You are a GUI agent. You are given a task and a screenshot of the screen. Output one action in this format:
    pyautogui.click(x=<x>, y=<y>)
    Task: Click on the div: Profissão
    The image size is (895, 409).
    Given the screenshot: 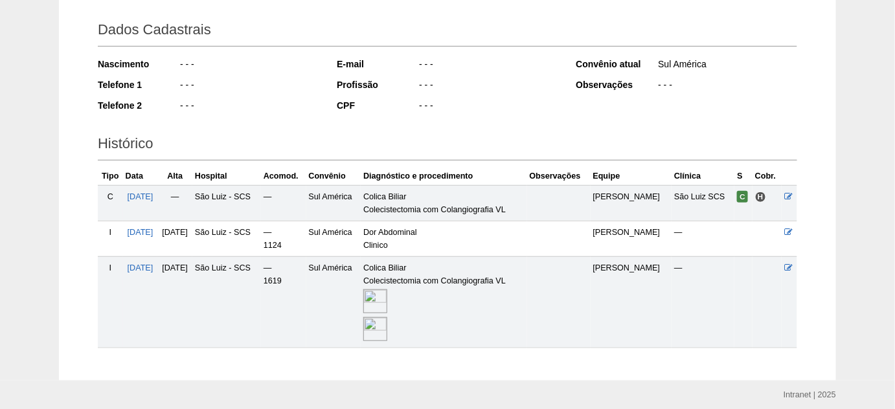 What is the action you would take?
    pyautogui.click(x=377, y=85)
    